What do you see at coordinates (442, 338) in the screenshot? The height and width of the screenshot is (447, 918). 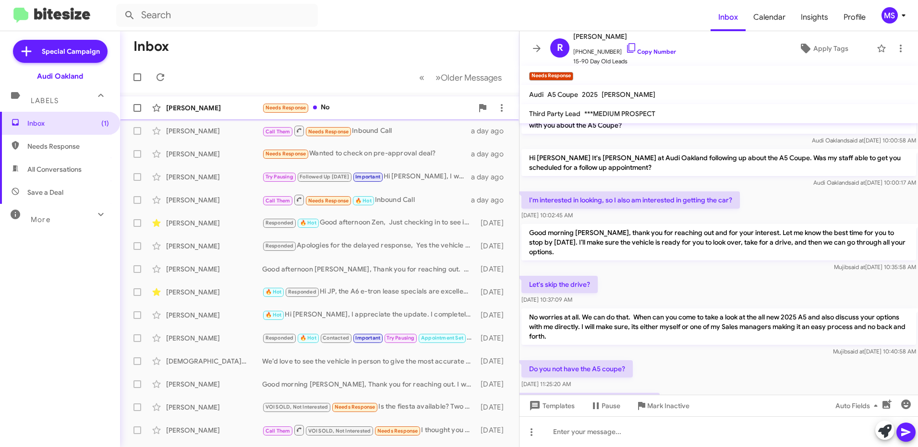 I see `span: Appointment Set` at bounding box center [442, 338].